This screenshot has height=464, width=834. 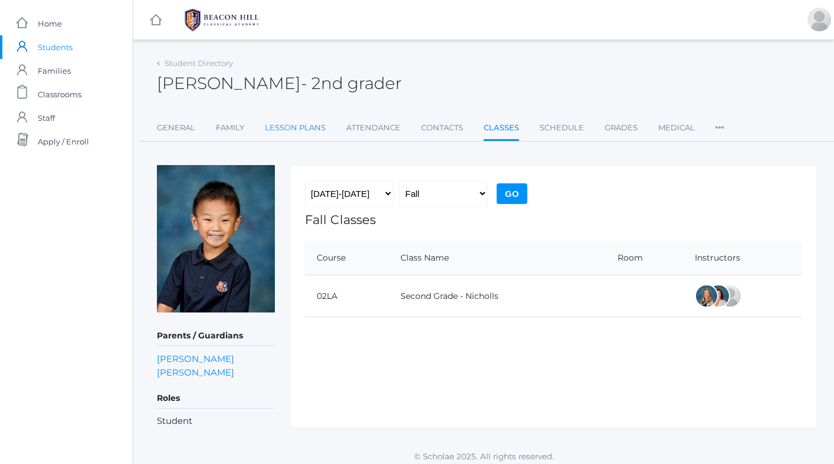 I want to click on td: 02LA, so click(x=347, y=296).